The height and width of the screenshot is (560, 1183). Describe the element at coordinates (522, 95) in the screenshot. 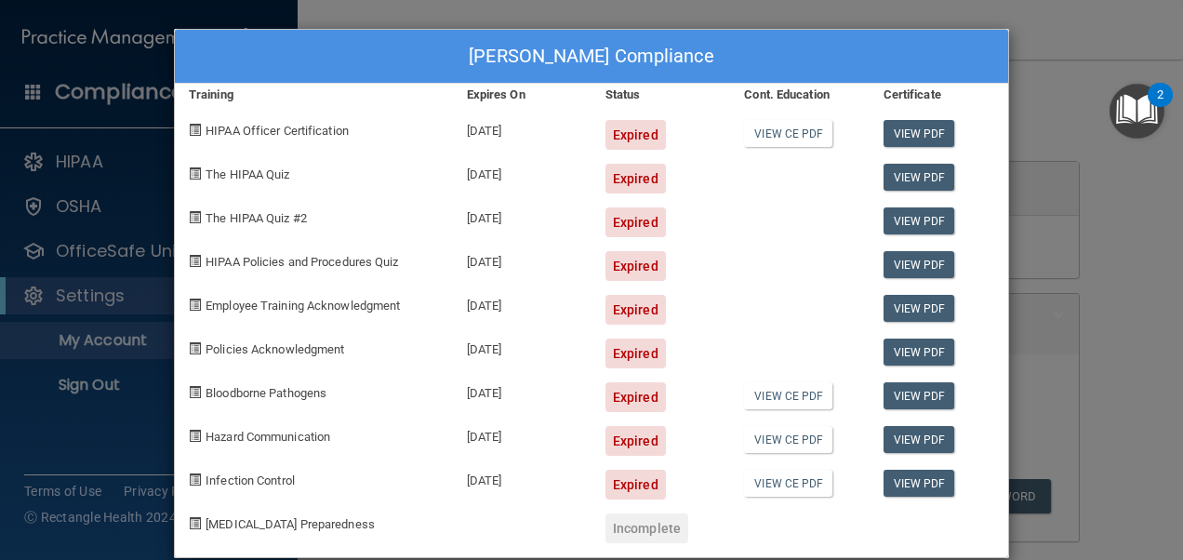

I see `div: Expires On` at that location.